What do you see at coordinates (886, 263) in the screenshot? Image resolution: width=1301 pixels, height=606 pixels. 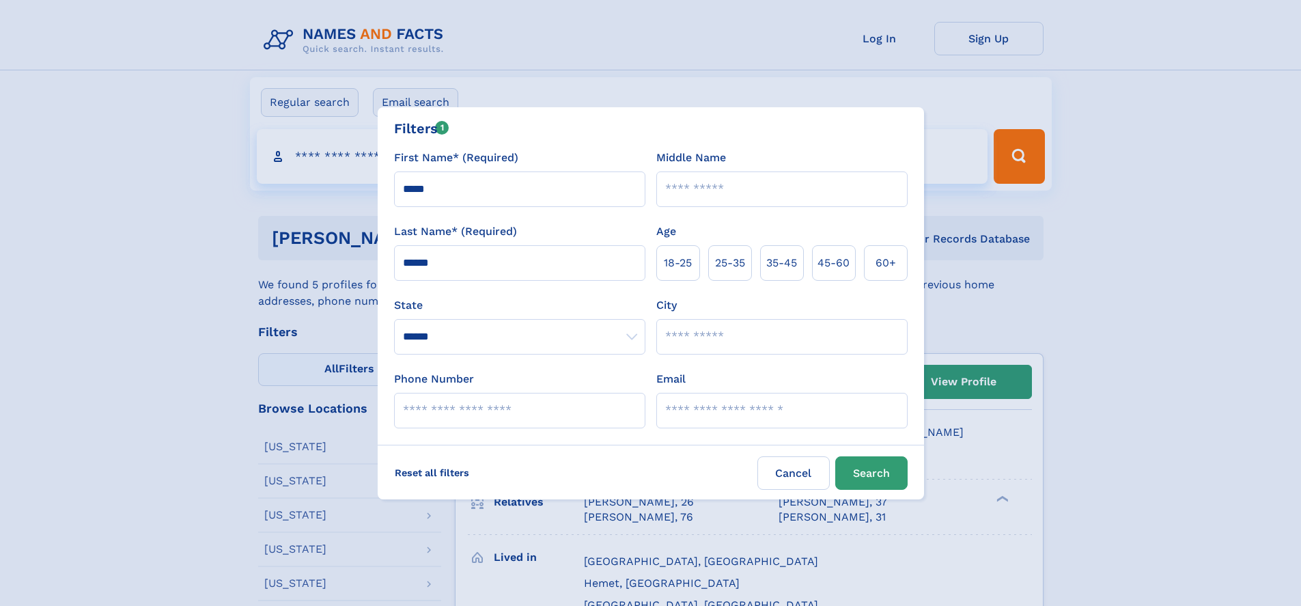 I see `span: 60+` at bounding box center [886, 263].